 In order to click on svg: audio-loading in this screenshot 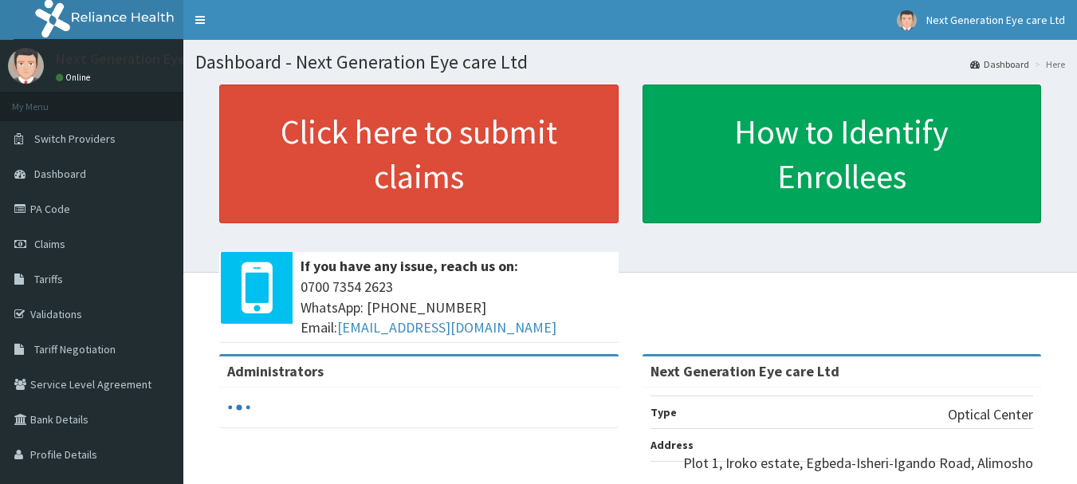, I will do `click(239, 407)`.